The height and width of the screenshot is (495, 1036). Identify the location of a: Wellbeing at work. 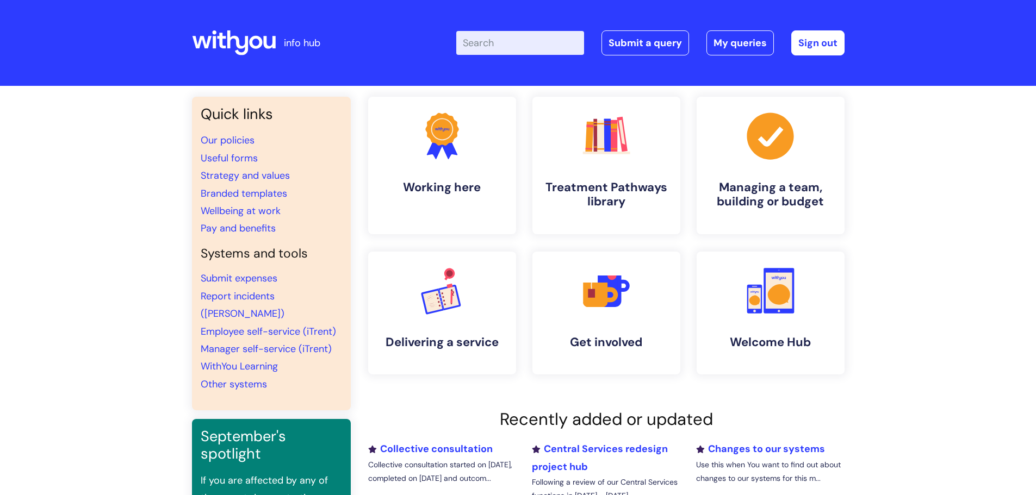
(240, 211).